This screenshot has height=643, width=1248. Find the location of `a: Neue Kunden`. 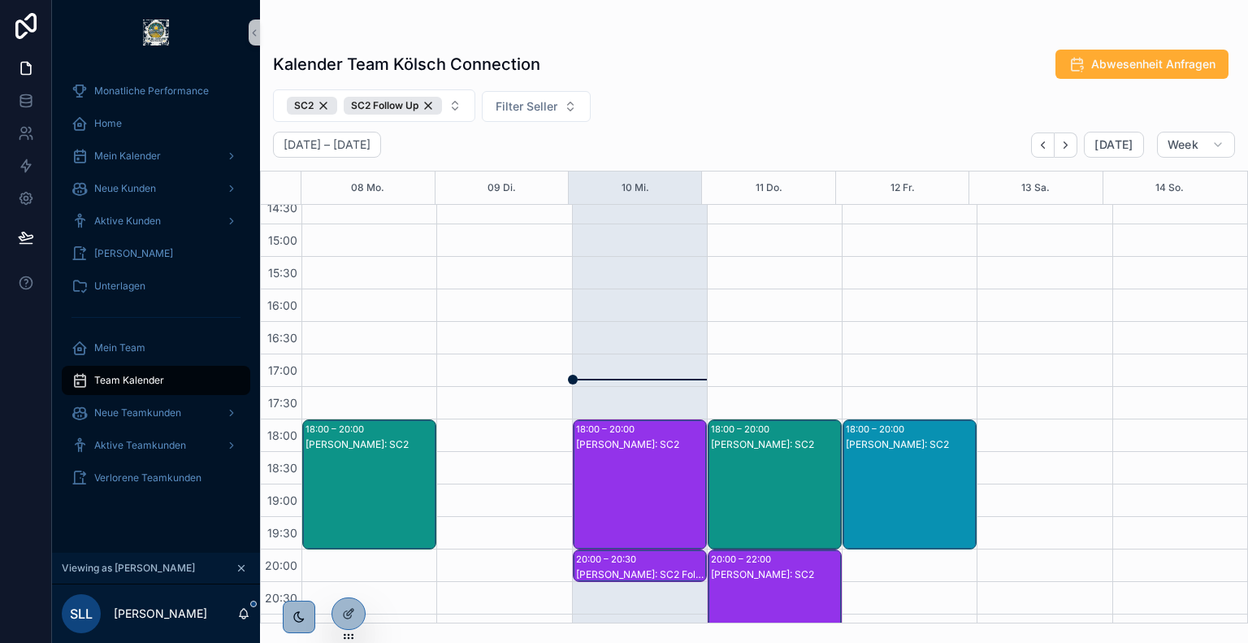

a: Neue Kunden is located at coordinates (156, 188).